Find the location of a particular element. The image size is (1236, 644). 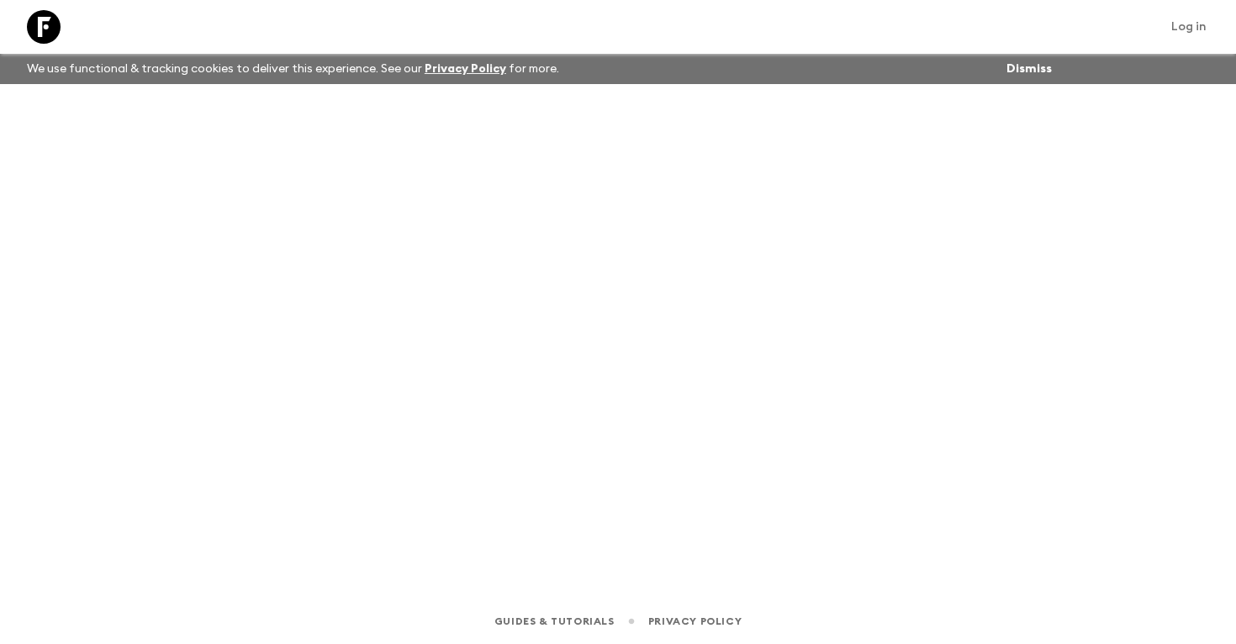

a: Guides & Tutorials is located at coordinates (554, 621).